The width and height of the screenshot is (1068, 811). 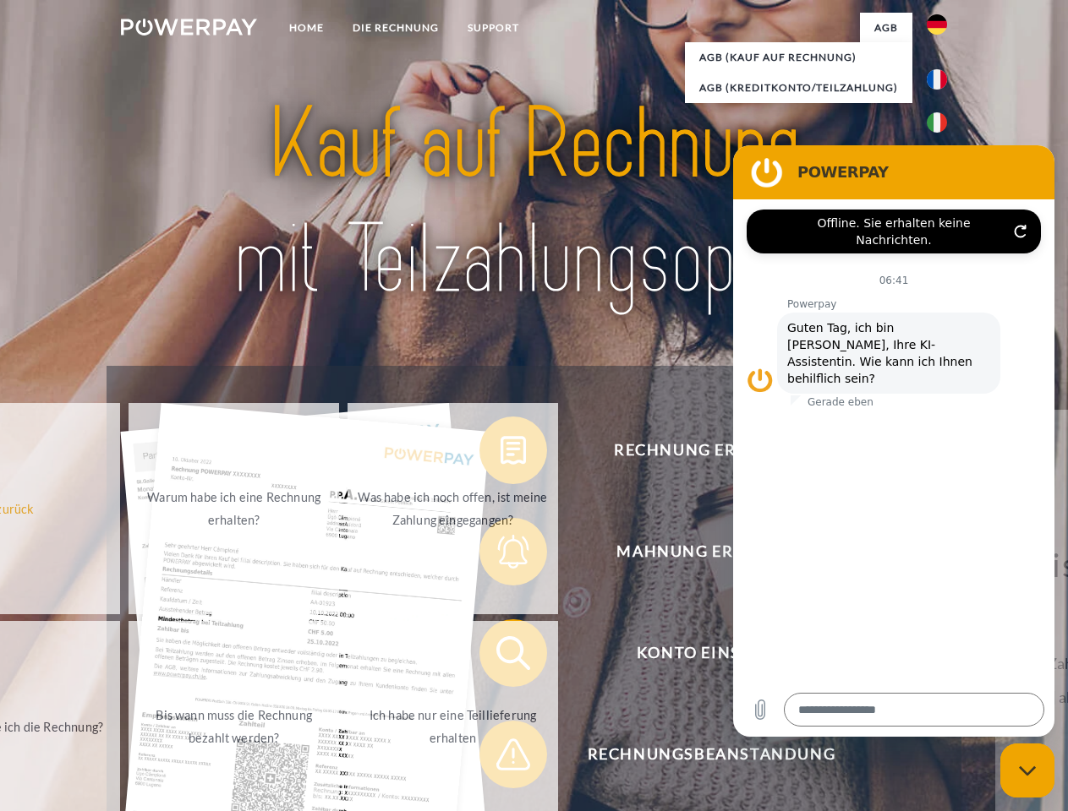 I want to click on a: Was habe ich noch offen, ist meine Zahlung eingegangen?, so click(x=452, y=509).